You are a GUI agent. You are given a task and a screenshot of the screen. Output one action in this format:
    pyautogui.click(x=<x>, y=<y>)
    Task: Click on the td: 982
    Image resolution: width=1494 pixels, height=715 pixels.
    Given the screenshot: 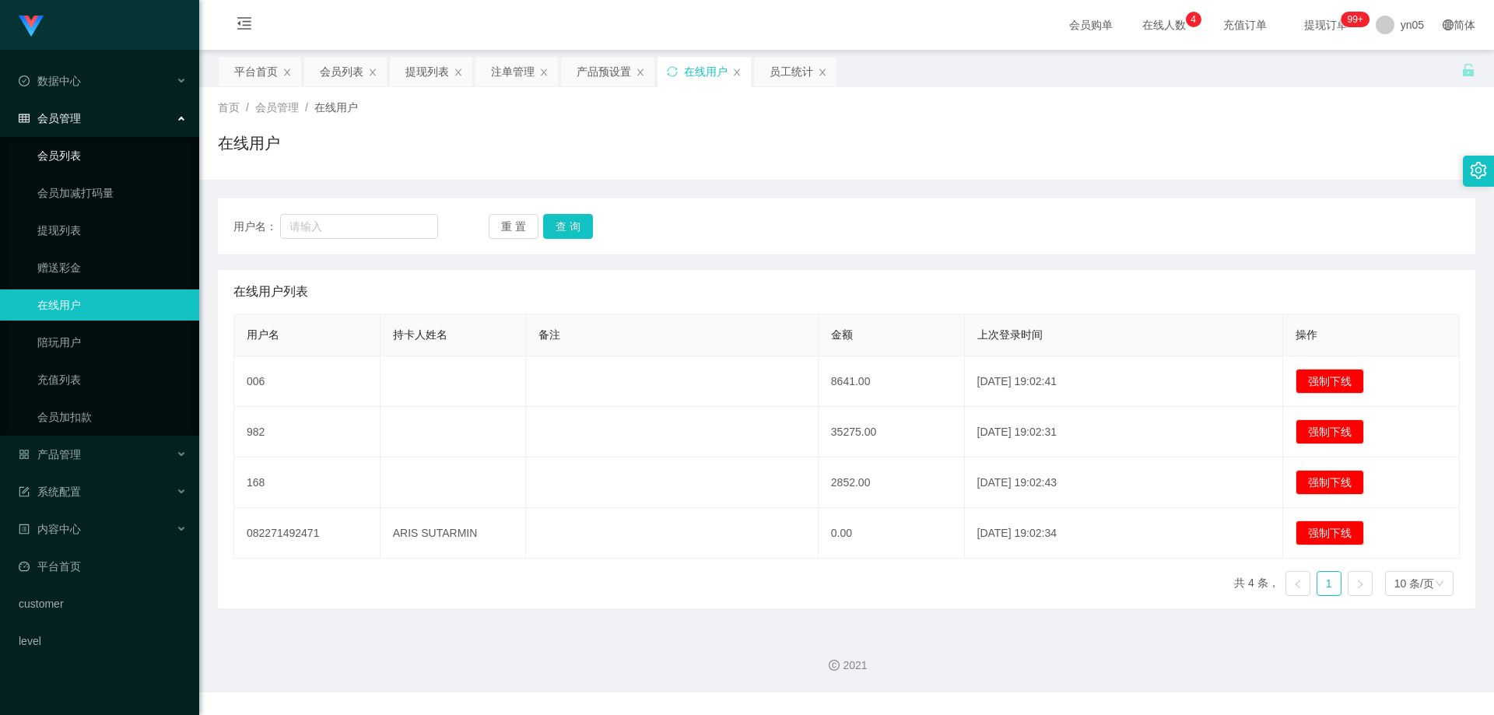 What is the action you would take?
    pyautogui.click(x=307, y=432)
    